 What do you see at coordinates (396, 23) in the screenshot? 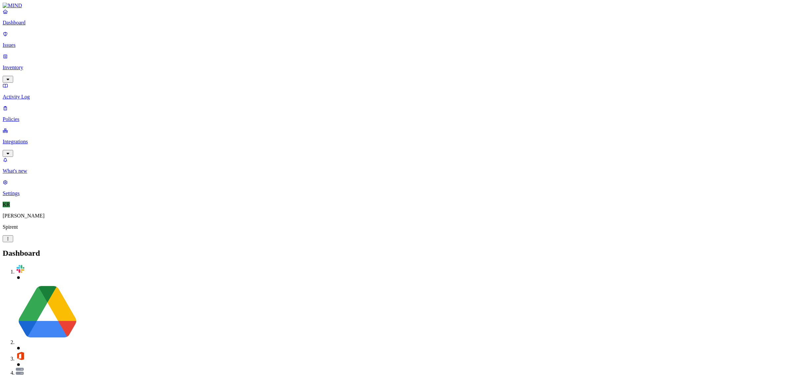
I see `p: Dashboard` at bounding box center [396, 23].